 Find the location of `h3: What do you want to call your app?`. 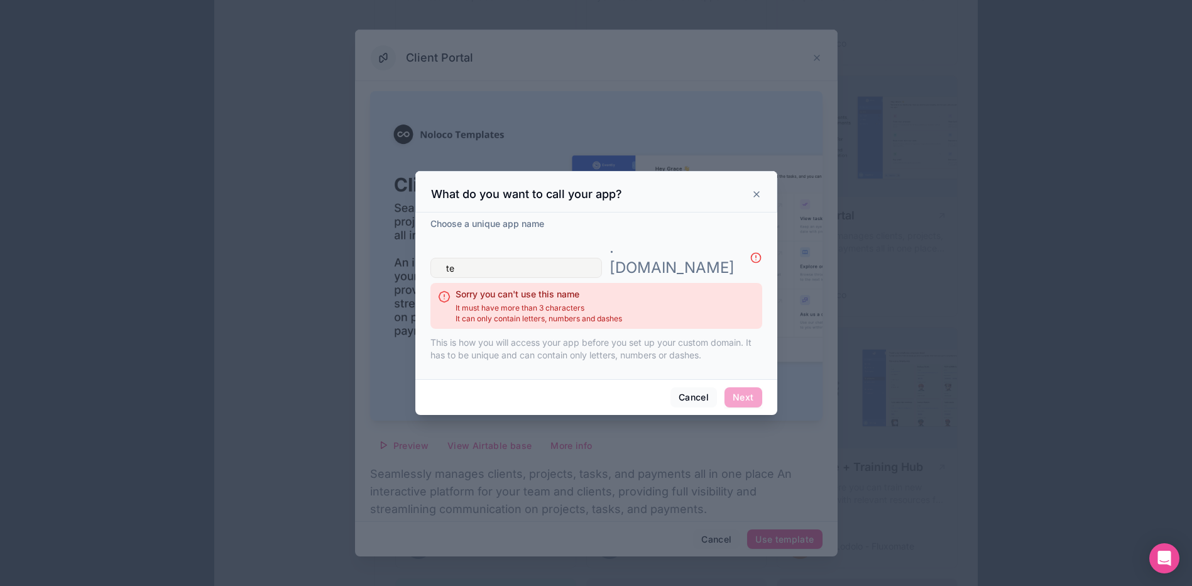

h3: What do you want to call your app? is located at coordinates (527, 194).